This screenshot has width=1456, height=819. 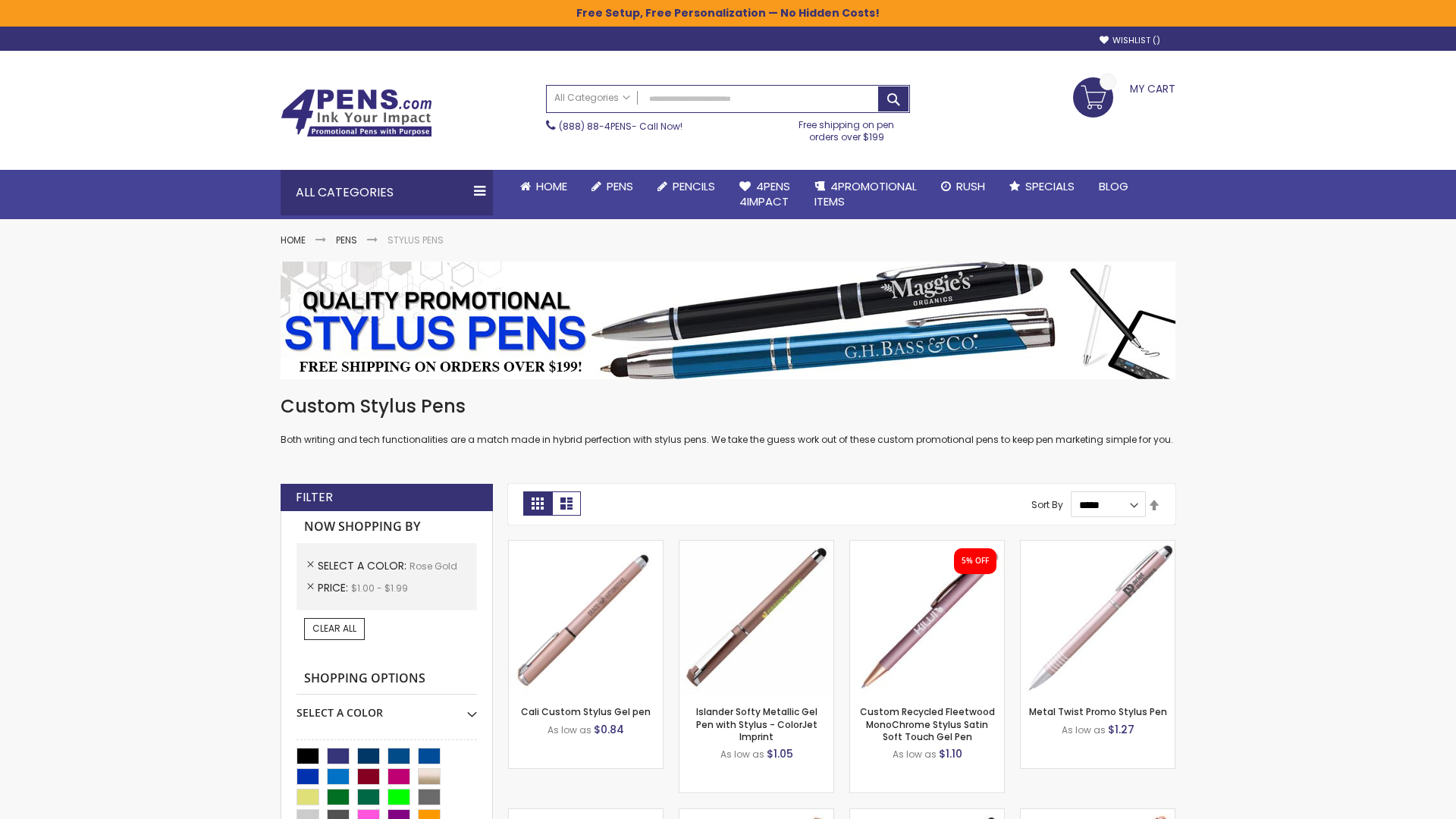 What do you see at coordinates (951, 754) in the screenshot?
I see `span: $1.10` at bounding box center [951, 754].